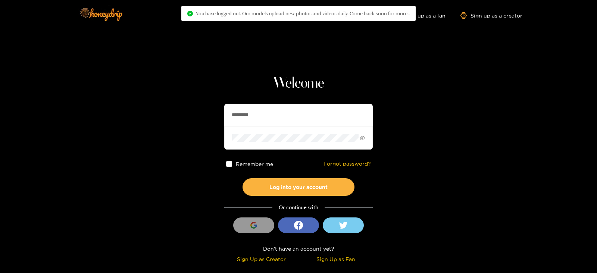  I want to click on button: Log into your account, so click(299, 187).